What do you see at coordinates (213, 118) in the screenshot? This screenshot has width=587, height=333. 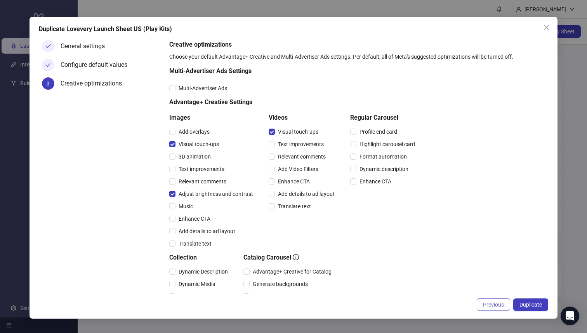 I see `h5: Images` at bounding box center [213, 118].